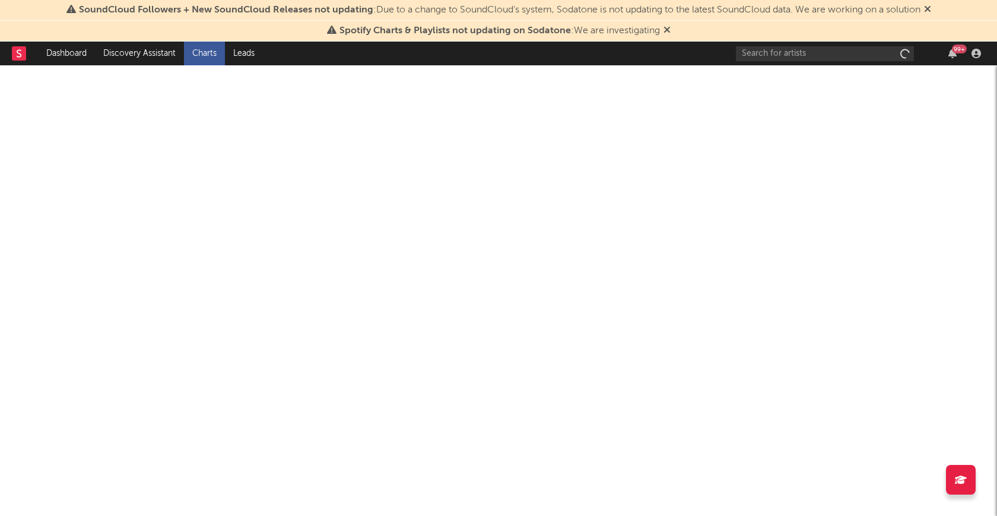 The image size is (997, 516). I want to click on span: SoundCloud Followers + New SoundCloud Releases not updating, so click(226, 10).